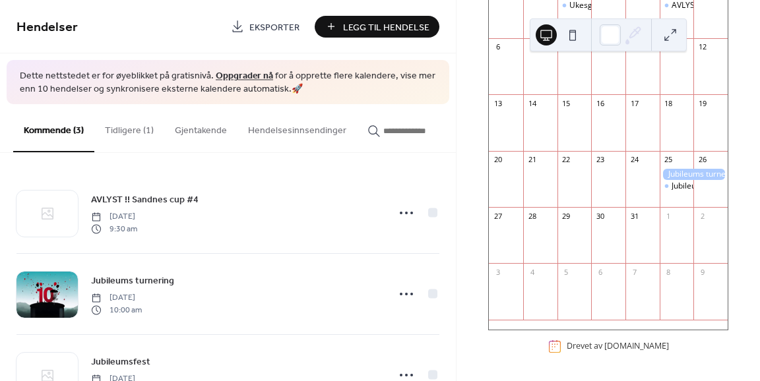 The height and width of the screenshot is (381, 760). I want to click on div: 2, so click(702, 216).